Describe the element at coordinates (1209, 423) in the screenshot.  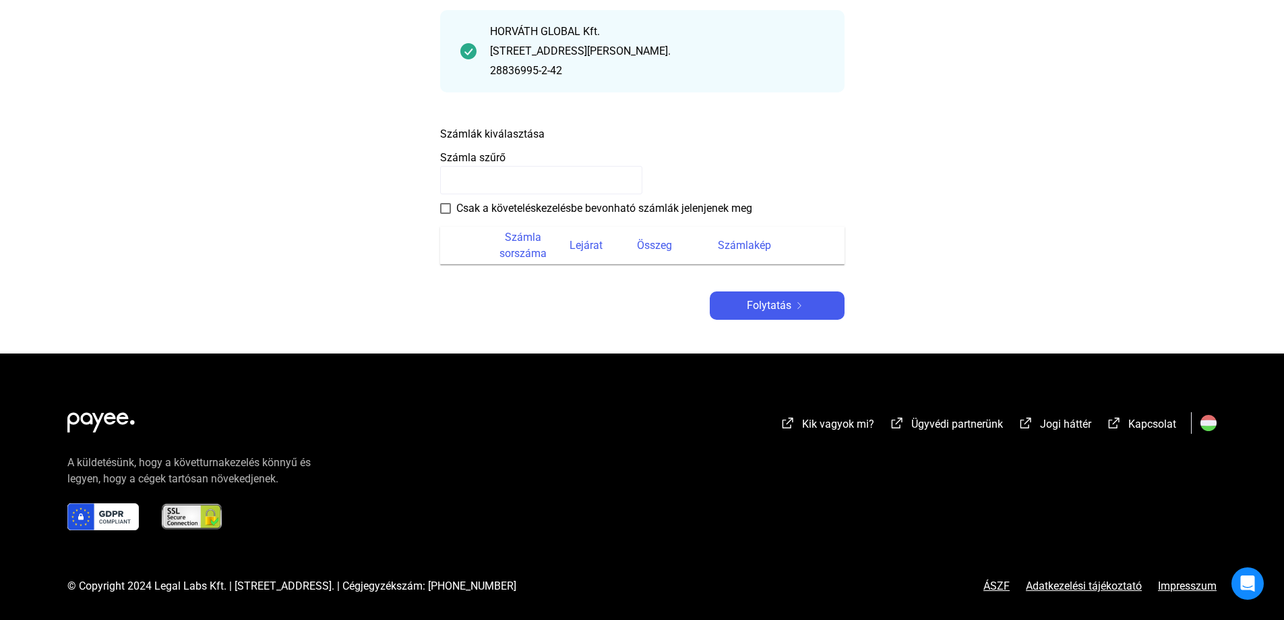
I see `img: HU.svg` at that location.